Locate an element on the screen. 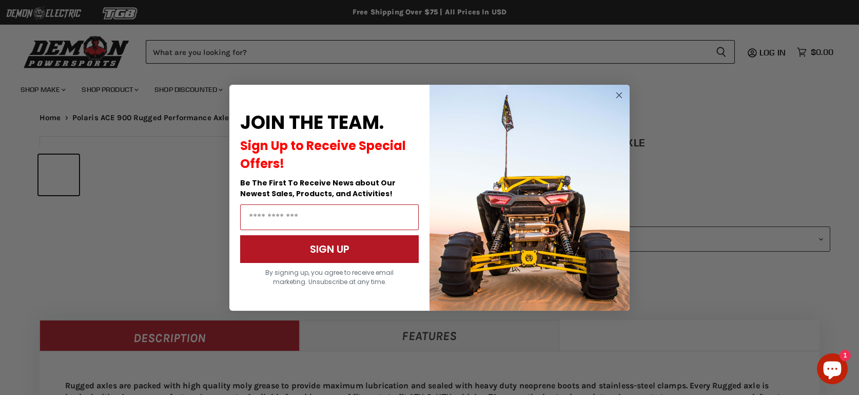 Image resolution: width=859 pixels, height=395 pixels. span: Be The First To Receive News about Our Newest Sales, Products, and Activities! is located at coordinates (318, 188).